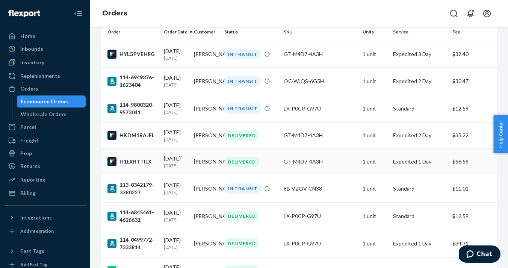 This screenshot has width=508, height=268. I want to click on div: Orders, so click(29, 89).